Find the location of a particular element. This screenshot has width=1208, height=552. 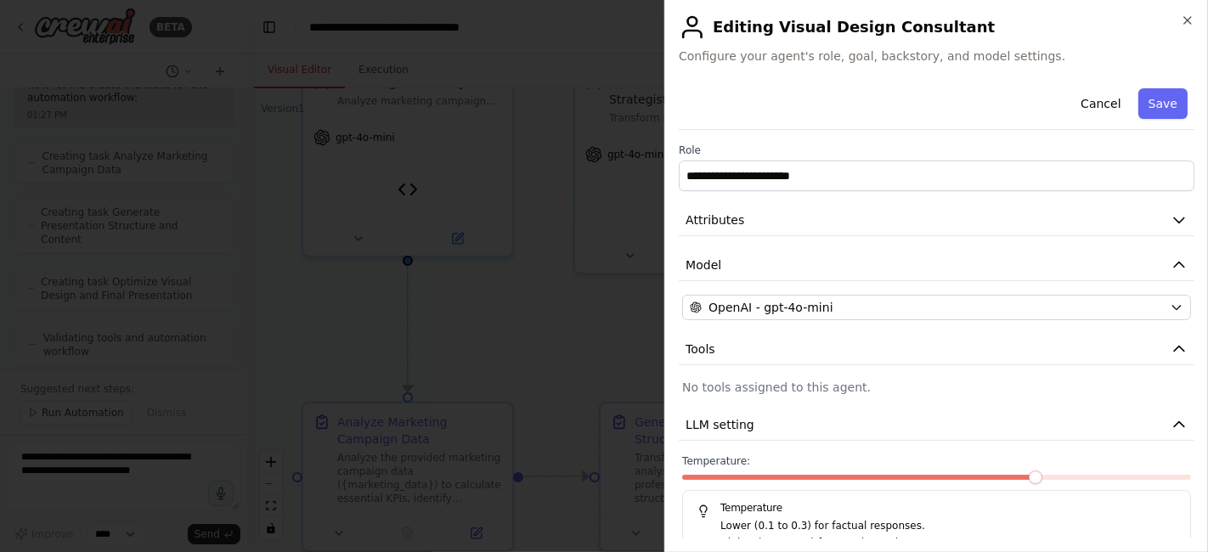

span: Tools is located at coordinates (700, 349).